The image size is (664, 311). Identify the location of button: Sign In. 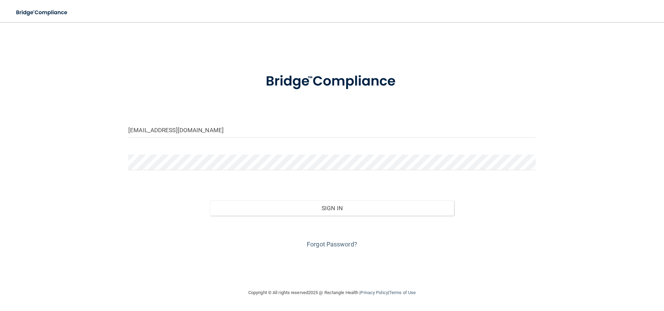
(332, 208).